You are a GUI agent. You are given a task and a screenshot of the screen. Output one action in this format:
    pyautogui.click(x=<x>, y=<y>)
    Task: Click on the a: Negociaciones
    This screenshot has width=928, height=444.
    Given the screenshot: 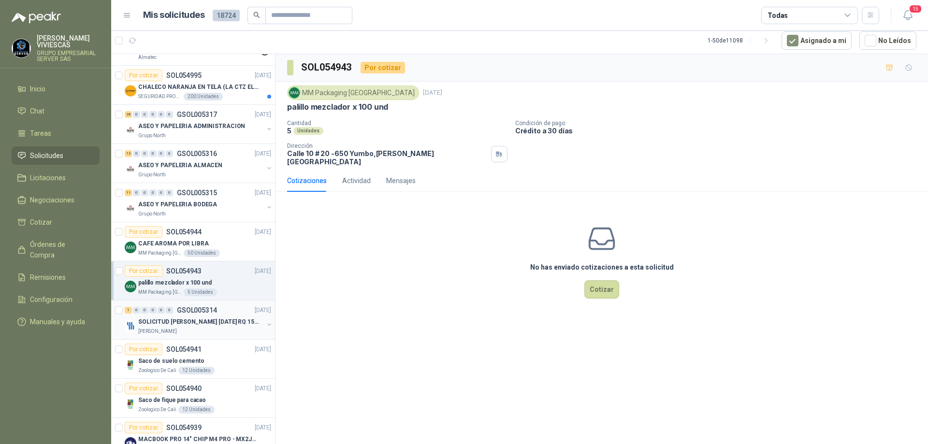 What is the action you would take?
    pyautogui.click(x=56, y=200)
    